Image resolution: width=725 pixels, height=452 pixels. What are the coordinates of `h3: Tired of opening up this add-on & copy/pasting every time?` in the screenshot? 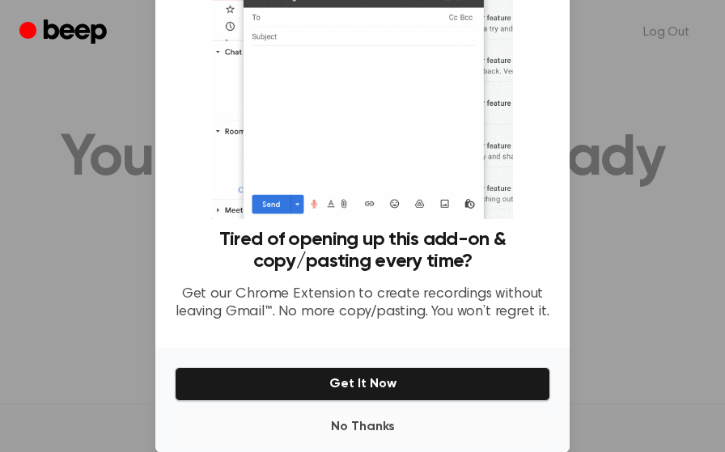 It's located at (362, 251).